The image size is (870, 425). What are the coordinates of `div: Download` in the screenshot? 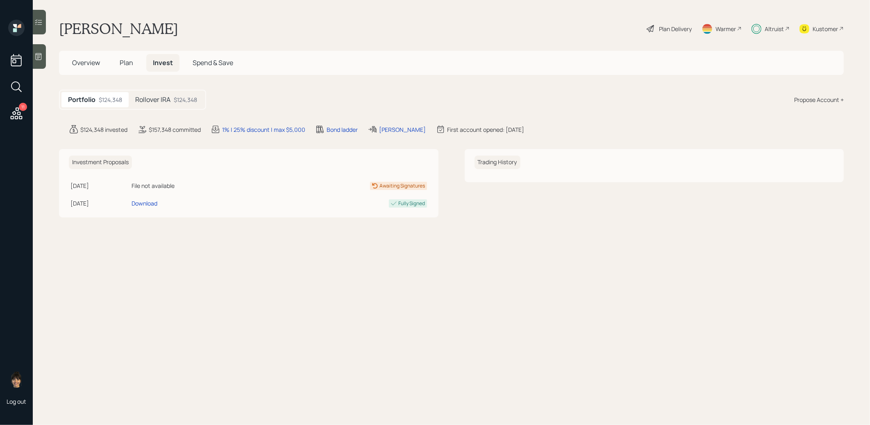 It's located at (144, 203).